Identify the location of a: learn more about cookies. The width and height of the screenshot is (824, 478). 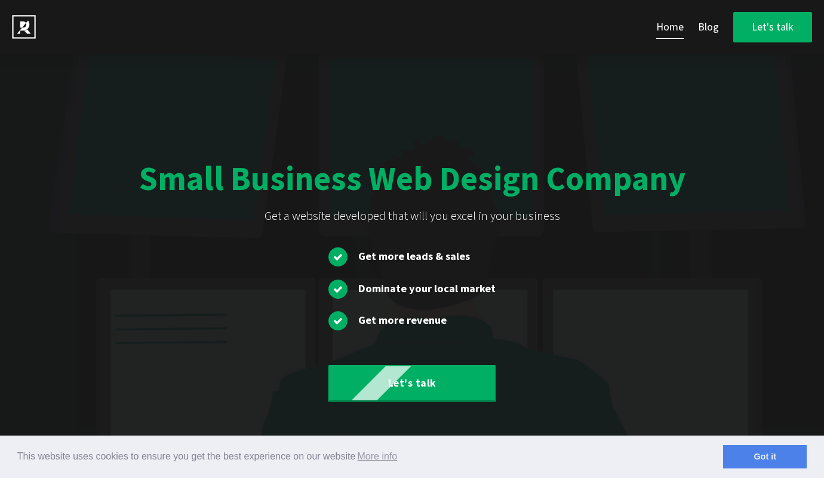
(377, 456).